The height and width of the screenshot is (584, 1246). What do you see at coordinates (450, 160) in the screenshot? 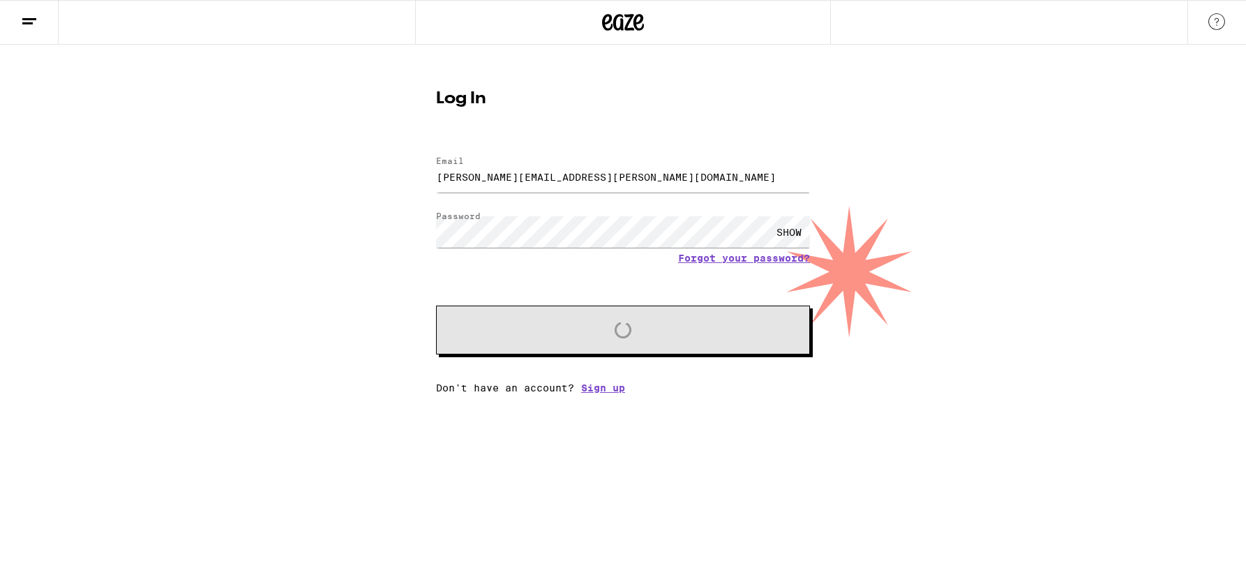
I see `label: Email` at bounding box center [450, 160].